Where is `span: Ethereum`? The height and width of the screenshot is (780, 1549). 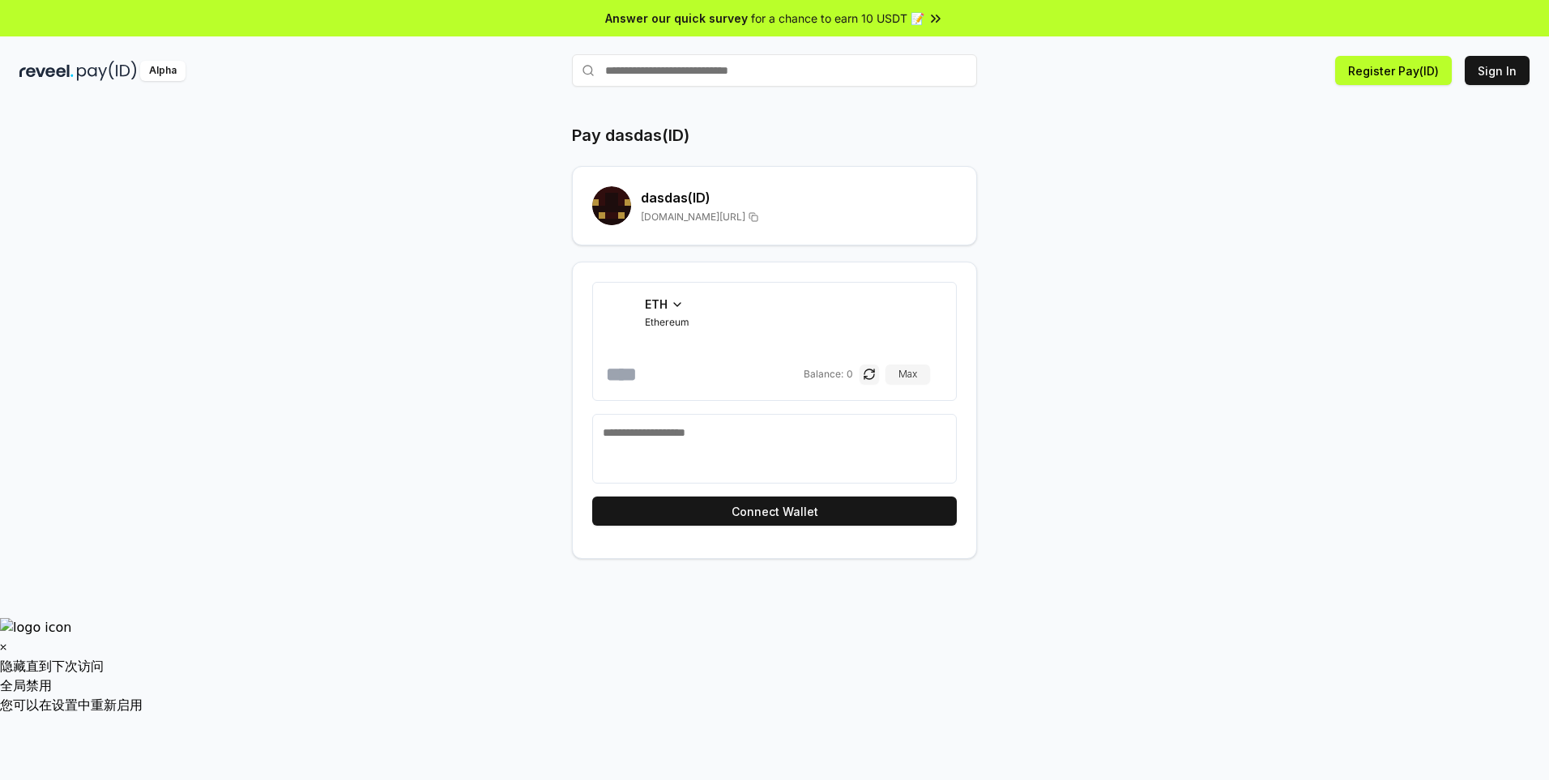
span: Ethereum is located at coordinates (667, 323).